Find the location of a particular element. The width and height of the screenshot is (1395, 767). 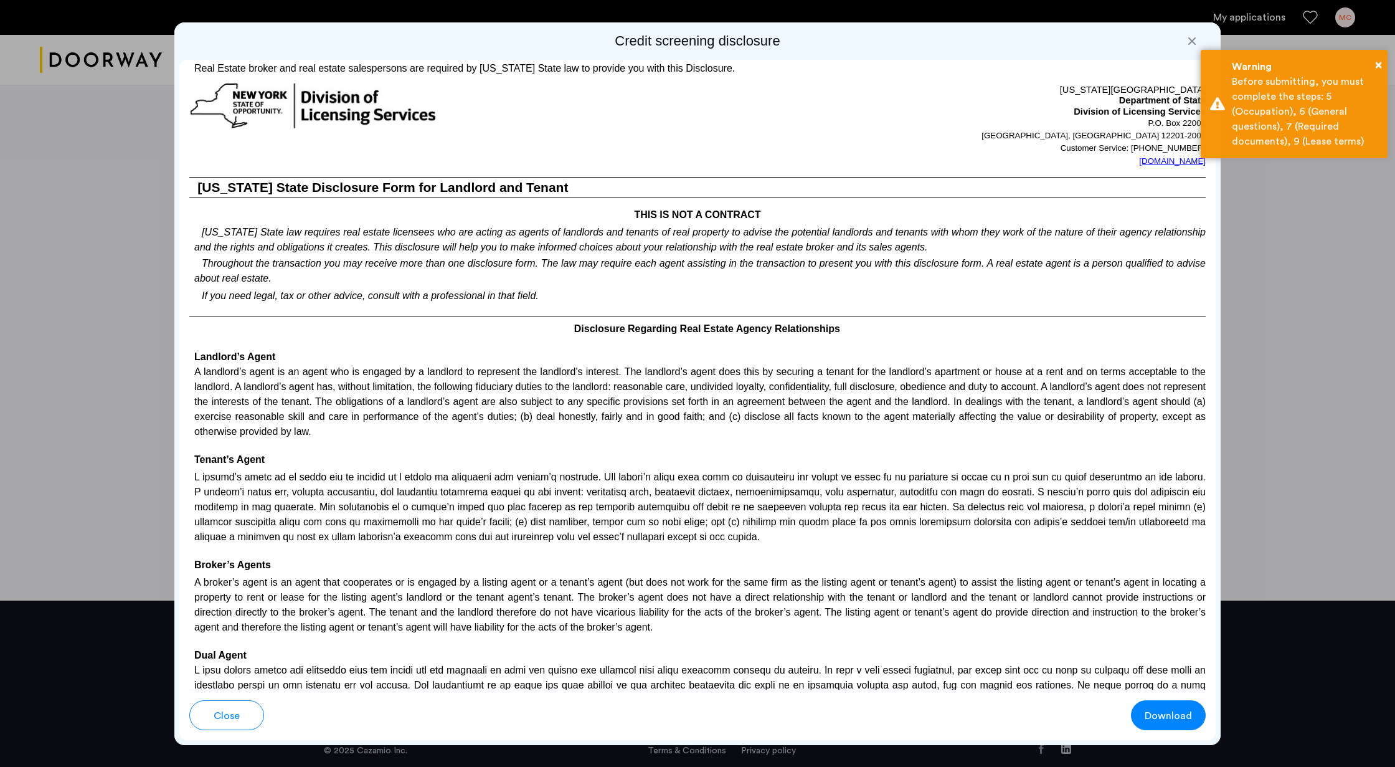

span: Close is located at coordinates (227, 716).